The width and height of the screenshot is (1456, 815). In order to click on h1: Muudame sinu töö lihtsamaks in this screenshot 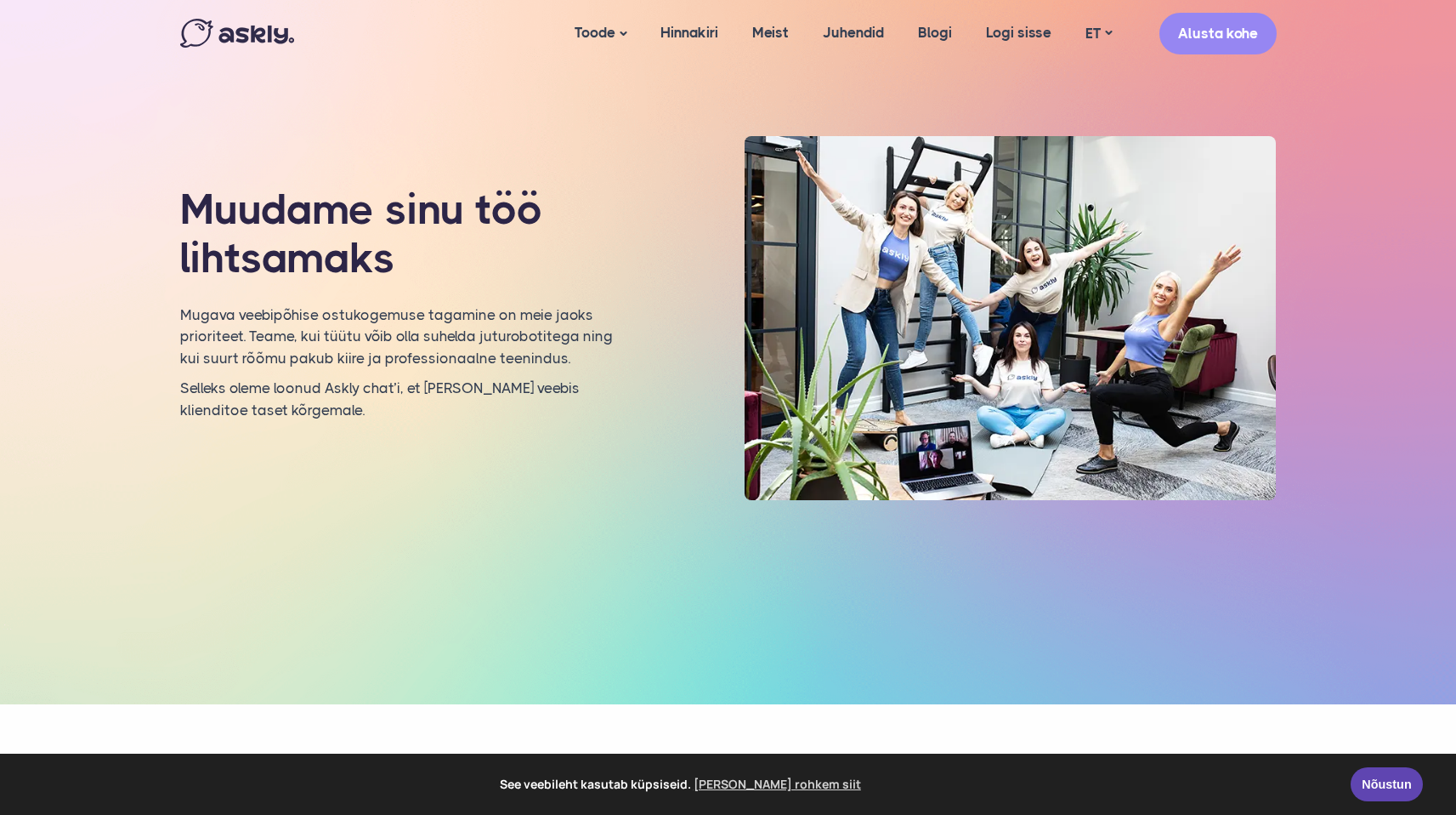, I will do `click(399, 234)`.